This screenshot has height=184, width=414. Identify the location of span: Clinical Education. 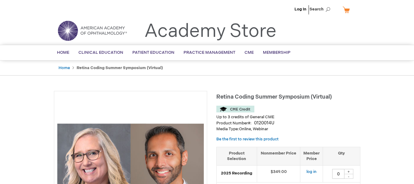
(101, 52).